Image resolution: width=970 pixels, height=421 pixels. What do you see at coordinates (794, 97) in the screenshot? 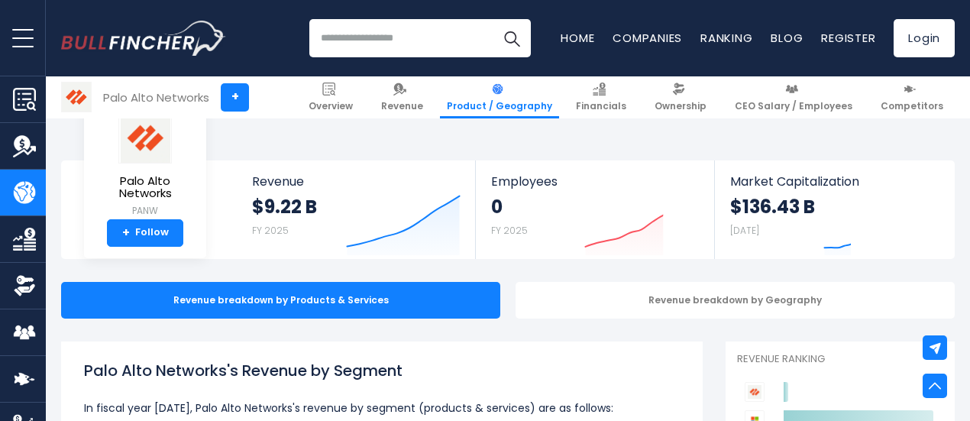
I see `a: CEO Salary / Employees` at bounding box center [794, 97].